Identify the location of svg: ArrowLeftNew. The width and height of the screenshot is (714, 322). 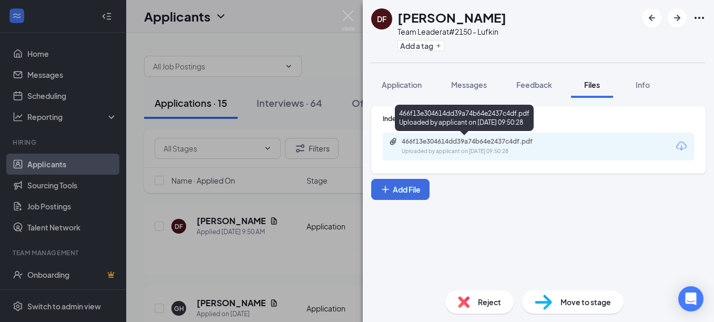
(652, 18).